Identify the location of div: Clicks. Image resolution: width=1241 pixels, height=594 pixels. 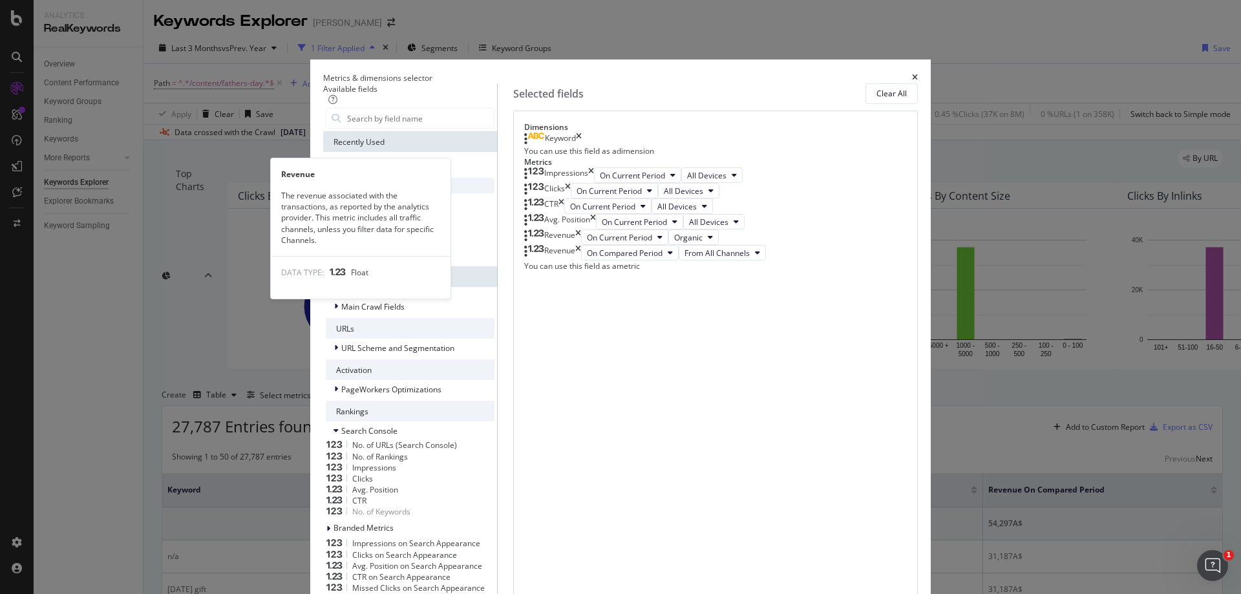
(554, 191).